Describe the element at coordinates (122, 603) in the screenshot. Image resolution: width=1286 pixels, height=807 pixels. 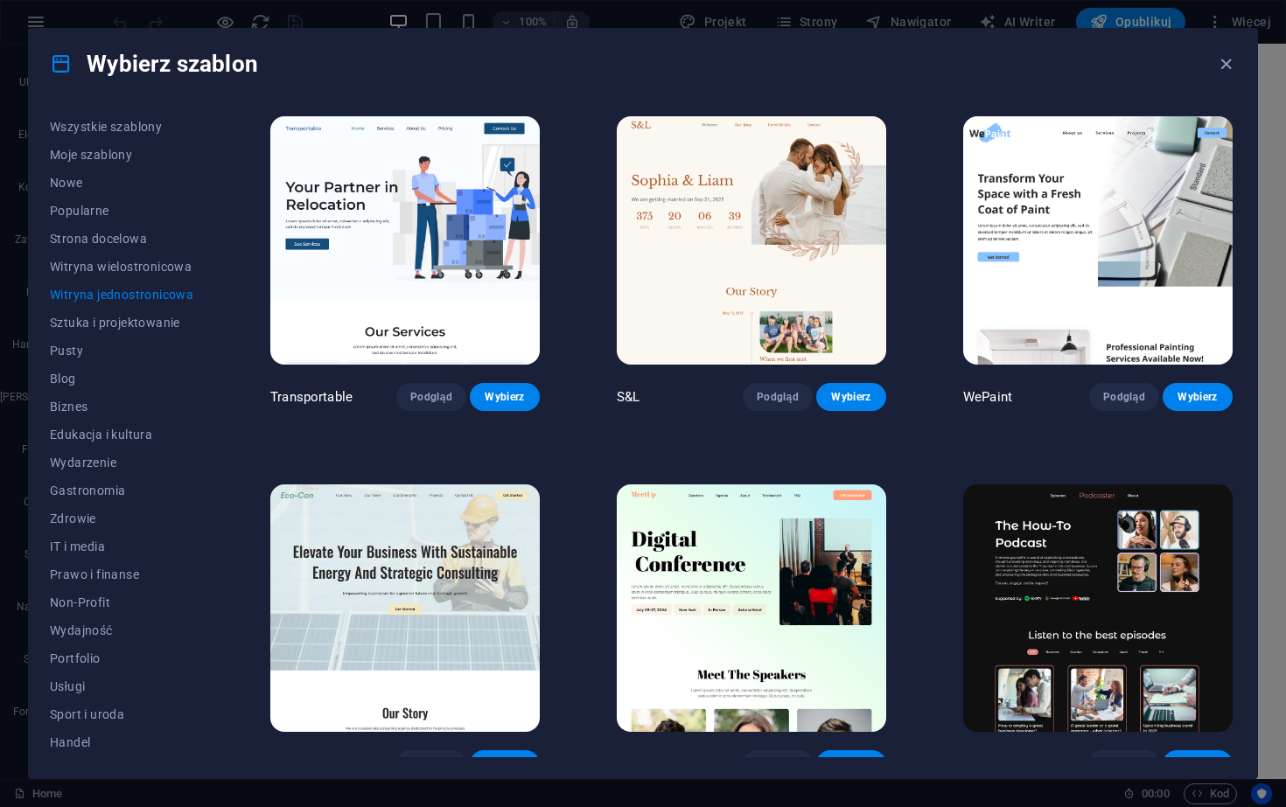
I see `button: Non-Profit` at that location.